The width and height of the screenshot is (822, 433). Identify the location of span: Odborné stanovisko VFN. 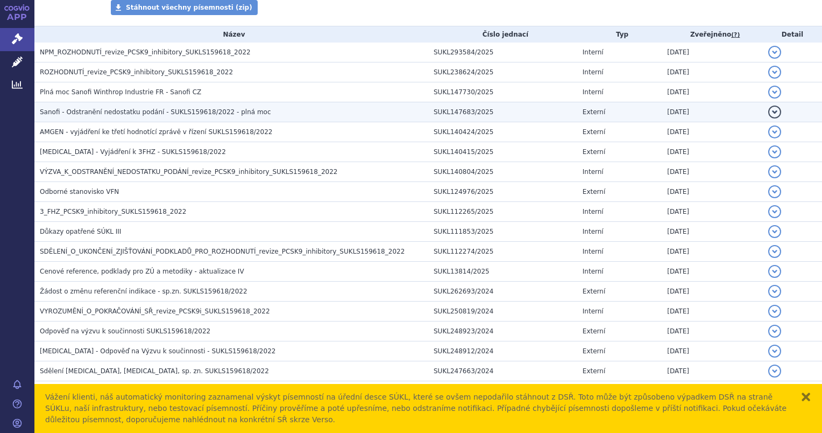
(79, 192).